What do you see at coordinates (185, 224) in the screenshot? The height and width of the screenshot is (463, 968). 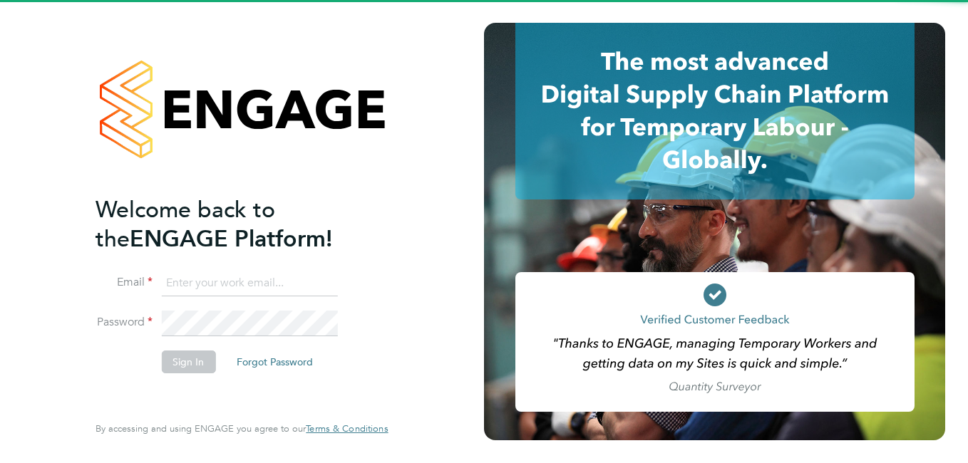 I see `span: Welcome back to the` at bounding box center [185, 224].